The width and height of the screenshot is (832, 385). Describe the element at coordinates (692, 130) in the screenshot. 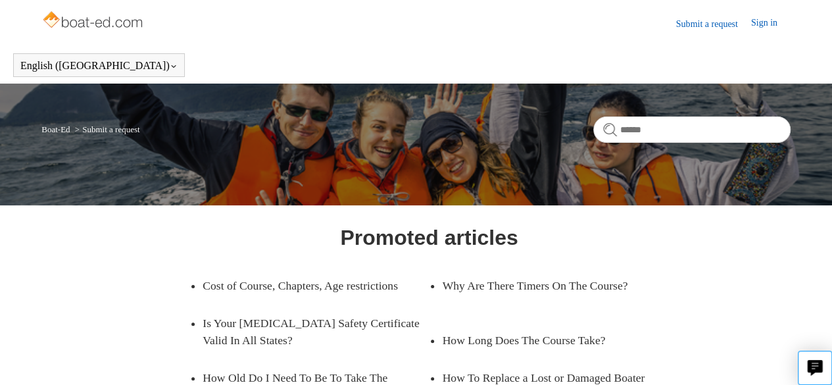

I see `input: Search` at that location.